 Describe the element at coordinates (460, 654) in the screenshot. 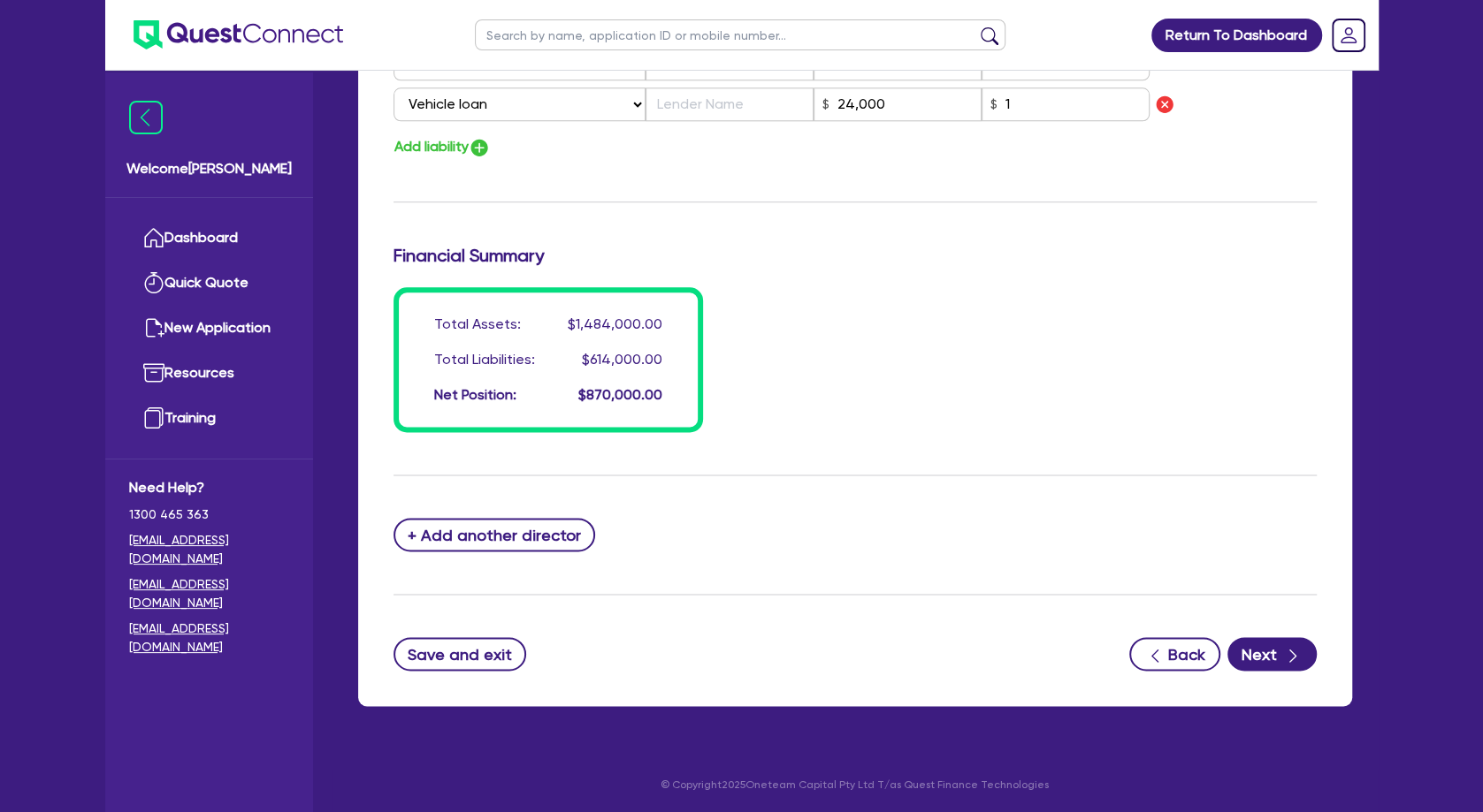

I see `button: Save and exit` at that location.